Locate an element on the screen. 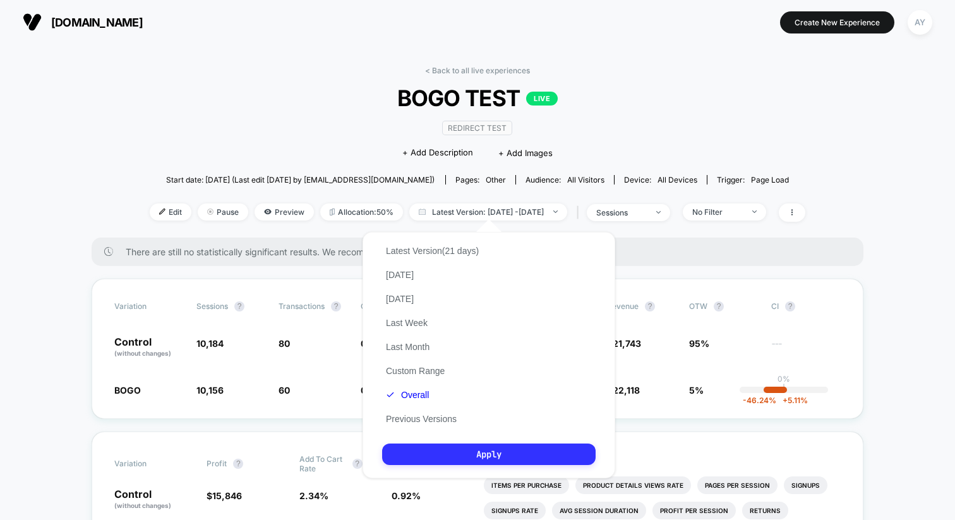 The height and width of the screenshot is (520, 955). span: 95% is located at coordinates (699, 343).